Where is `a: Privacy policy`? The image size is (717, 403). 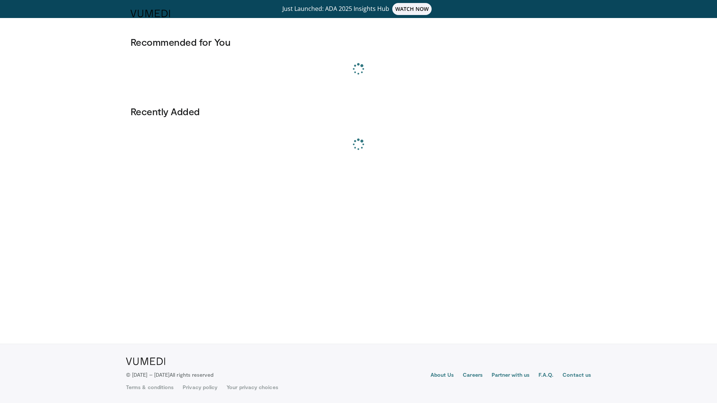
a: Privacy policy is located at coordinates (200, 387).